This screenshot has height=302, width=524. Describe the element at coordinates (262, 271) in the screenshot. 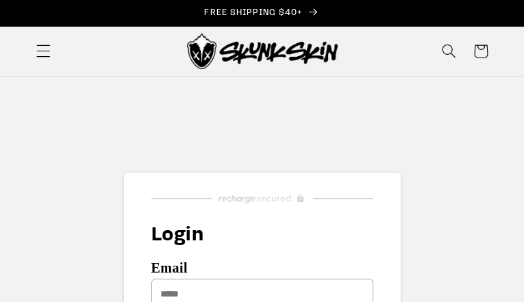

I see `label: Email` at that location.